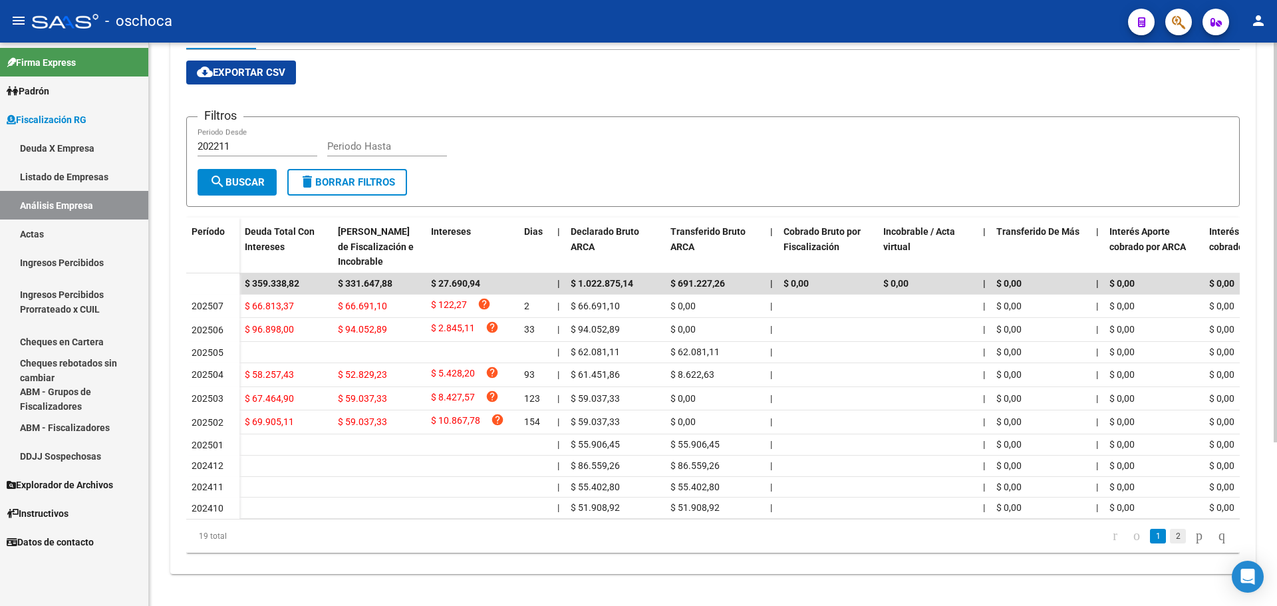 The image size is (1277, 606). Describe the element at coordinates (695, 466) in the screenshot. I see `span: $ 86.559,26` at that location.